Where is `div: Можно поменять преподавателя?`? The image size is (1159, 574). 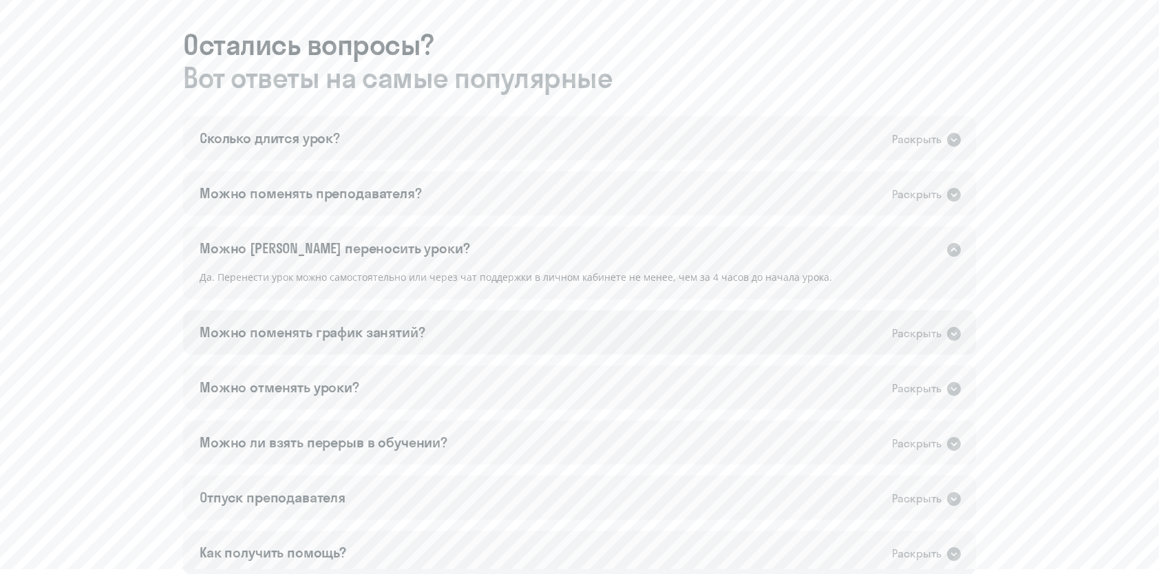 div: Можно поменять преподавателя? is located at coordinates (310, 193).